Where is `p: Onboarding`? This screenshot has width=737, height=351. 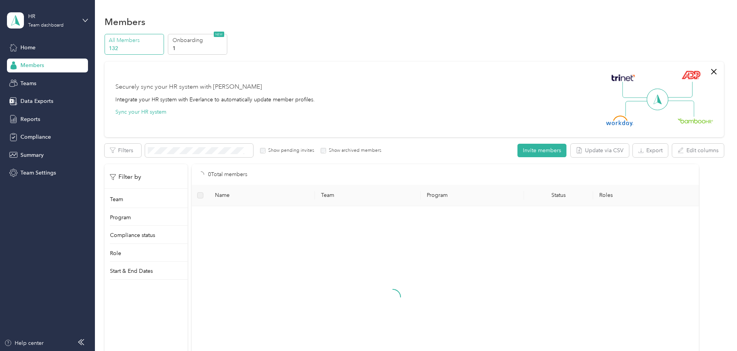
p: Onboarding is located at coordinates (199, 40).